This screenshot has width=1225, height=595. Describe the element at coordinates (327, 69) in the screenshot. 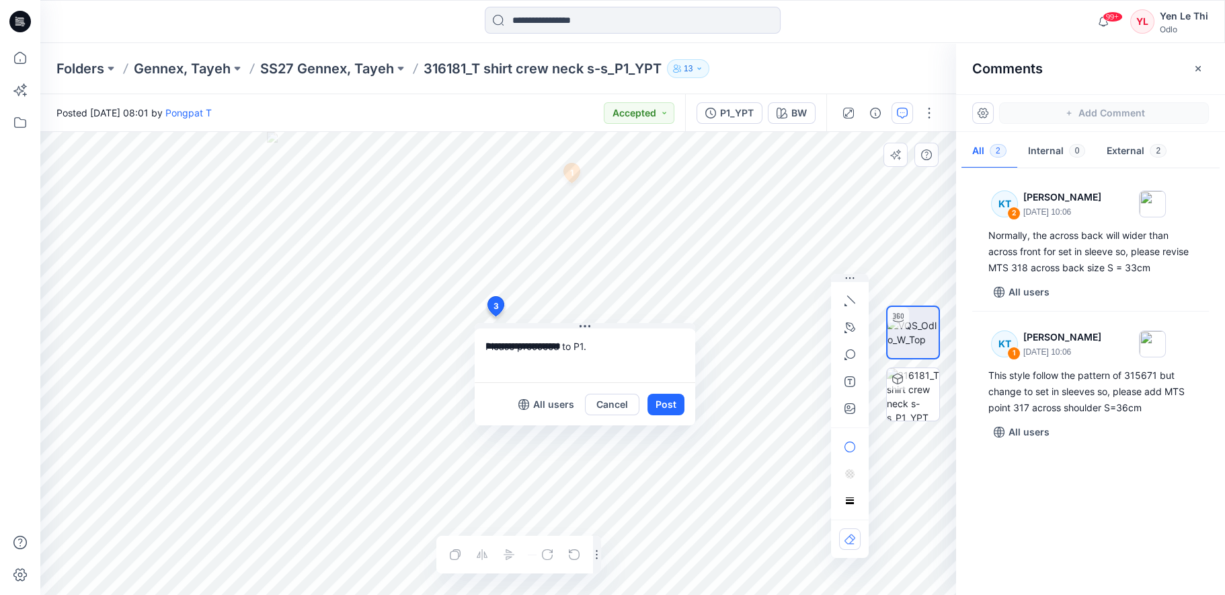

I see `p: SS27 Gennex, Tayeh` at that location.